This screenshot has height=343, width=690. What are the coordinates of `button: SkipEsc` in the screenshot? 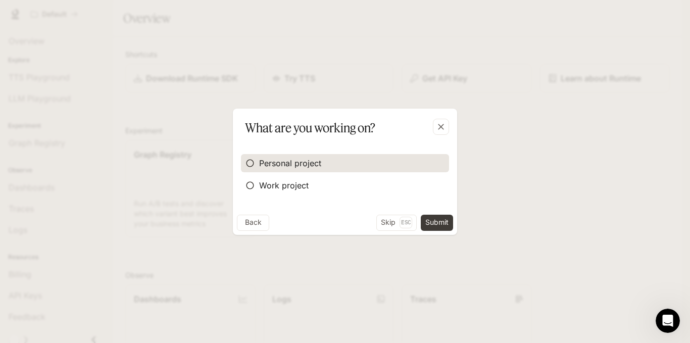 It's located at (396, 223).